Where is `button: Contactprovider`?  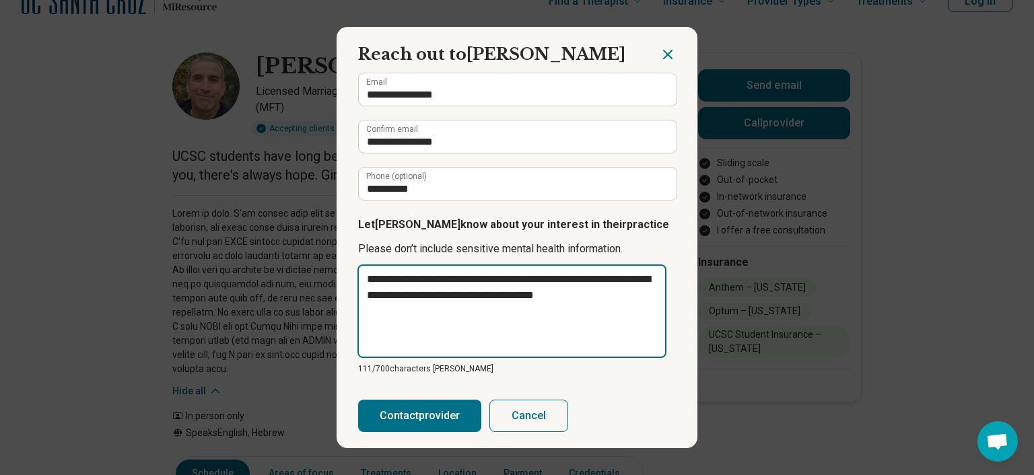
button: Contactprovider is located at coordinates (419, 416).